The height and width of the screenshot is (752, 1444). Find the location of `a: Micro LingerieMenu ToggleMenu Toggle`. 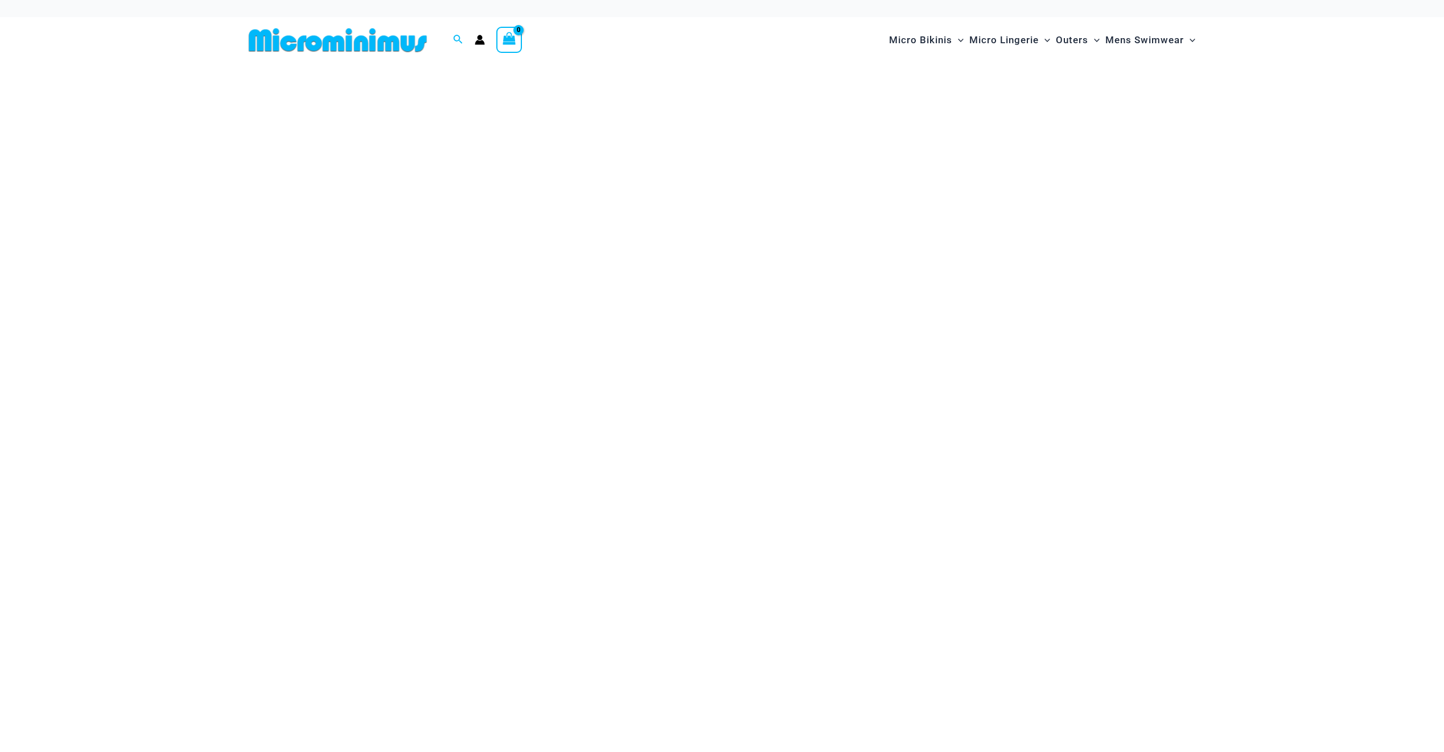

a: Micro LingerieMenu ToggleMenu Toggle is located at coordinates (1010, 40).